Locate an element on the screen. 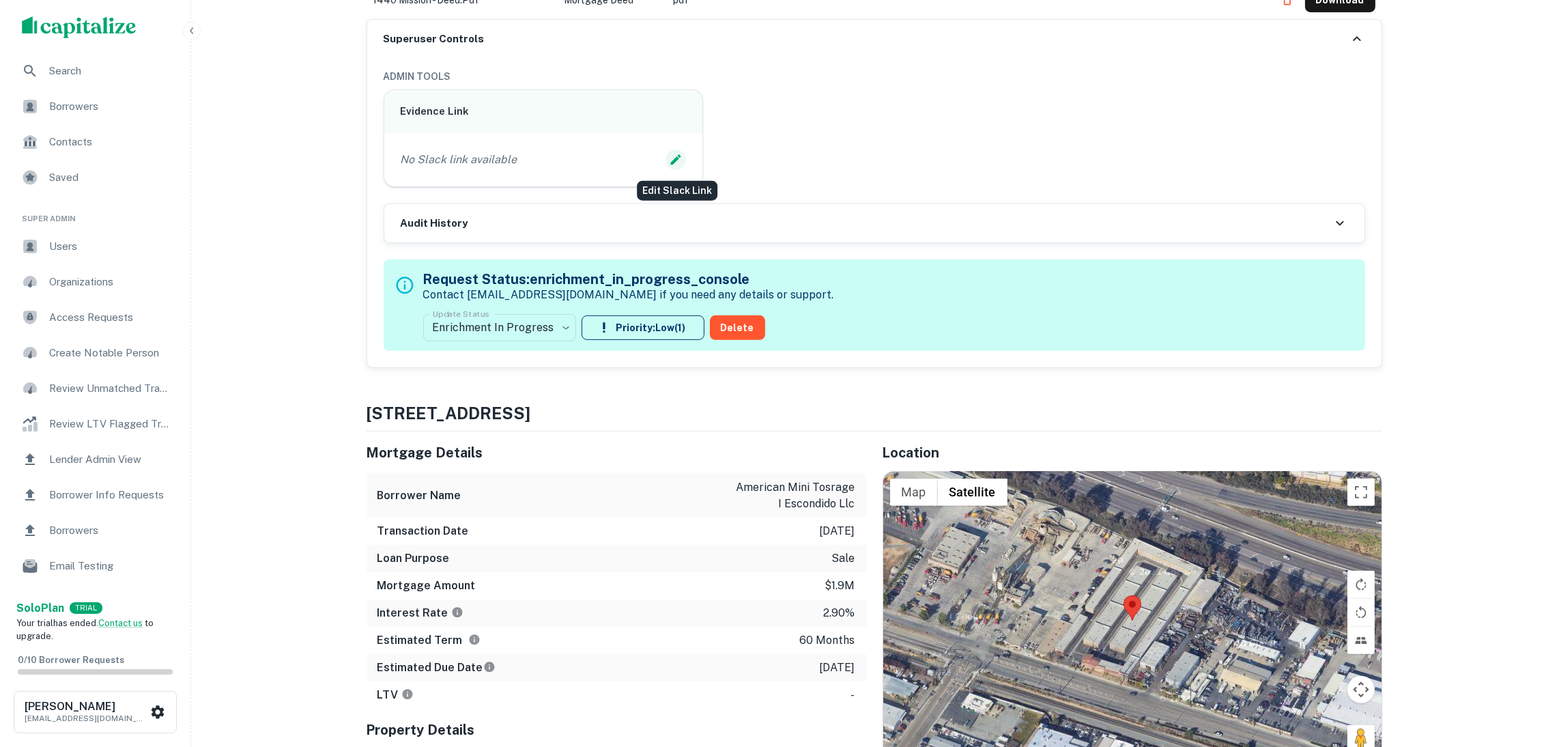 The width and height of the screenshot is (1557, 747). div: Edit Slack Link is located at coordinates (677, 190).